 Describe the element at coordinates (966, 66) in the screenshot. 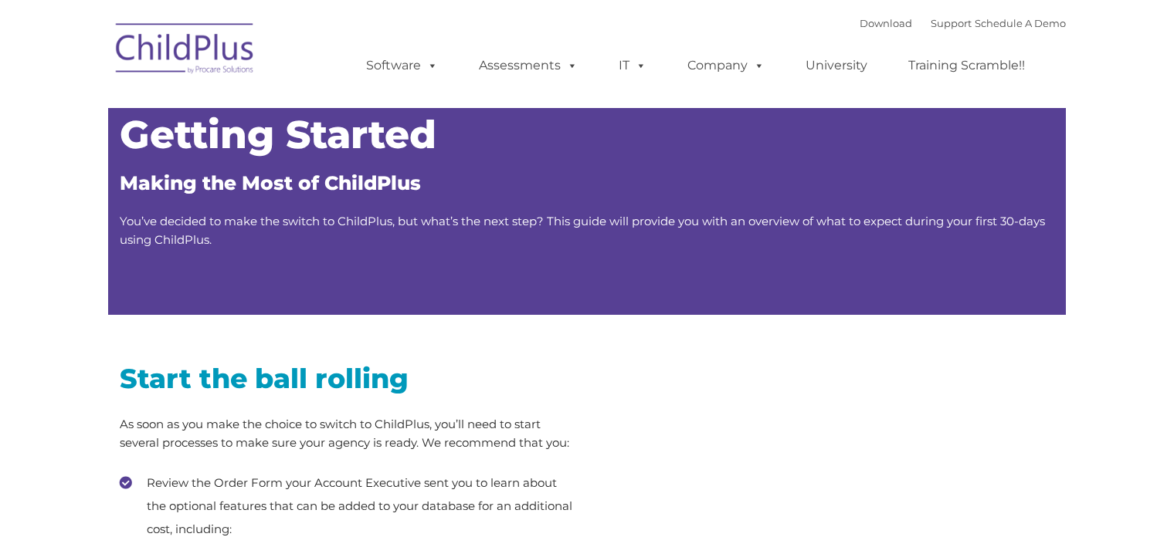

I see `a: Training Scramble!!` at that location.